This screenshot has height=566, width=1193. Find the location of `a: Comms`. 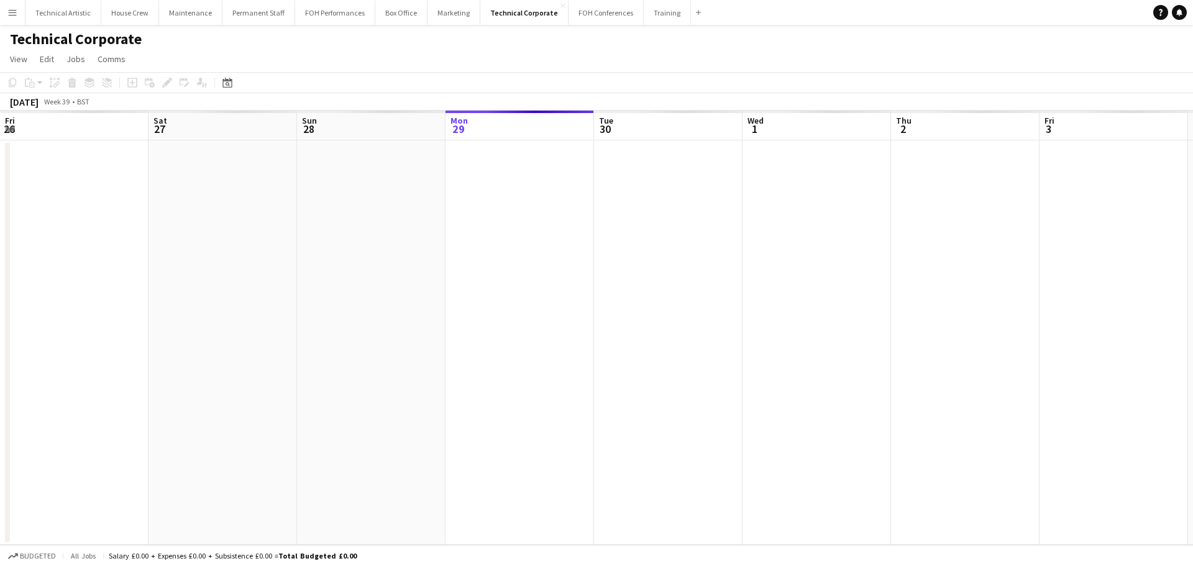

a: Comms is located at coordinates (111, 59).